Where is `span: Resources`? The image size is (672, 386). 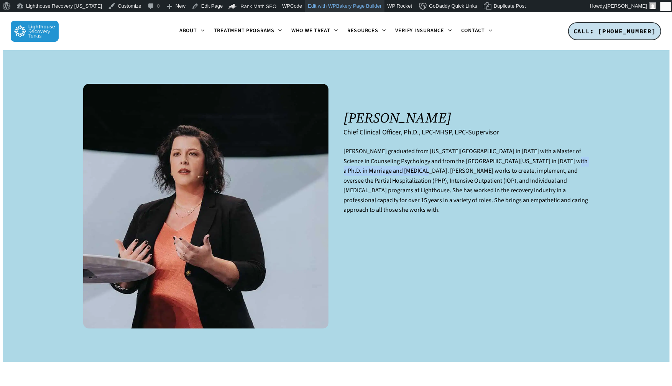
span: Resources is located at coordinates (363, 31).